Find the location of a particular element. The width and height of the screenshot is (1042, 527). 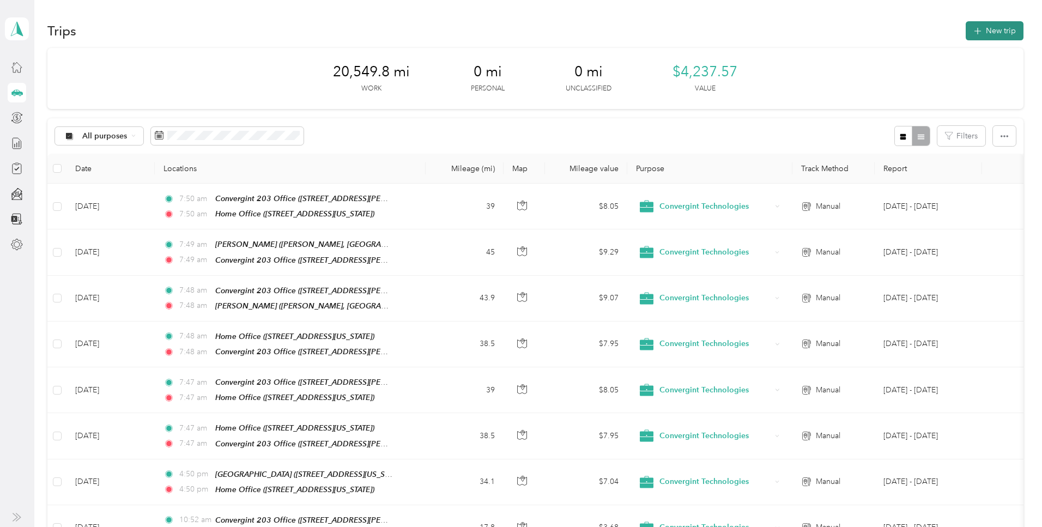

p: Personal is located at coordinates (488, 89).